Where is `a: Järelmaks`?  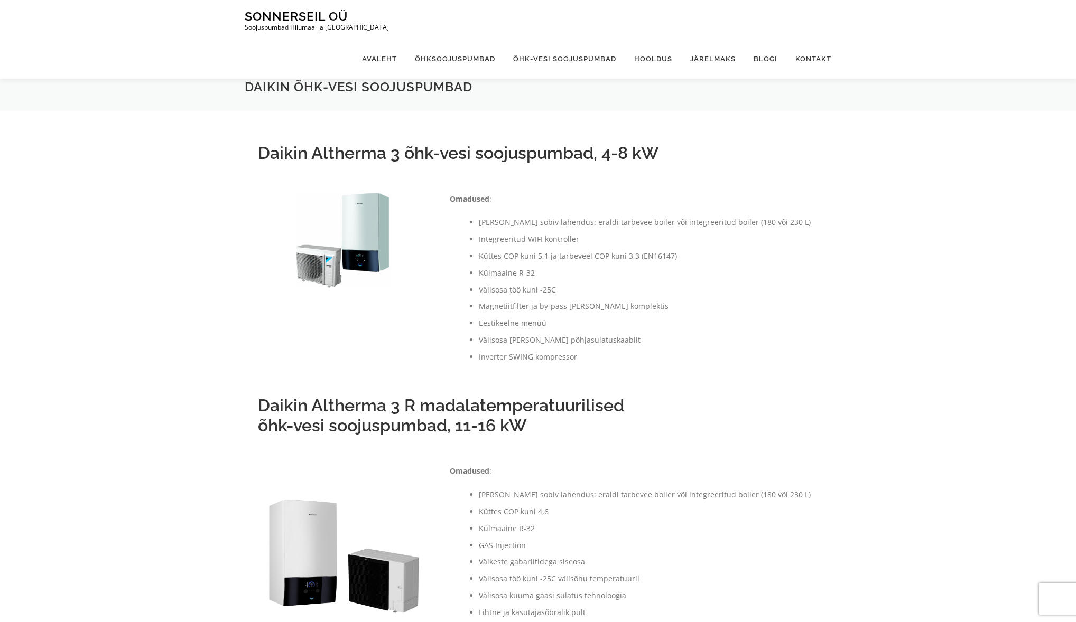 a: Järelmaks is located at coordinates (713, 59).